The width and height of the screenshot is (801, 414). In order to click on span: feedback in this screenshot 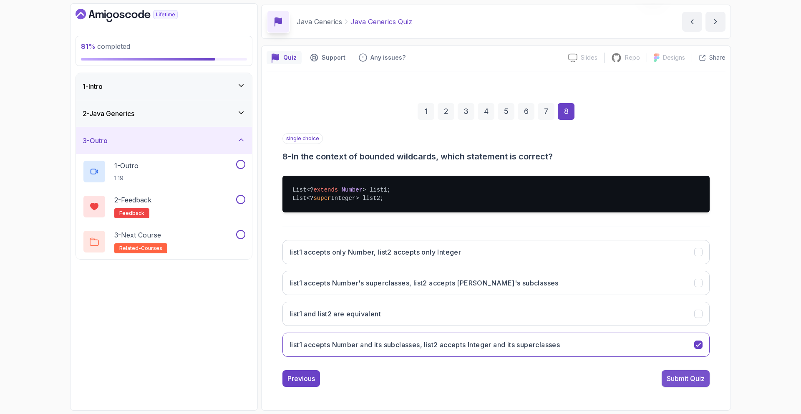, I will do `click(132, 213)`.